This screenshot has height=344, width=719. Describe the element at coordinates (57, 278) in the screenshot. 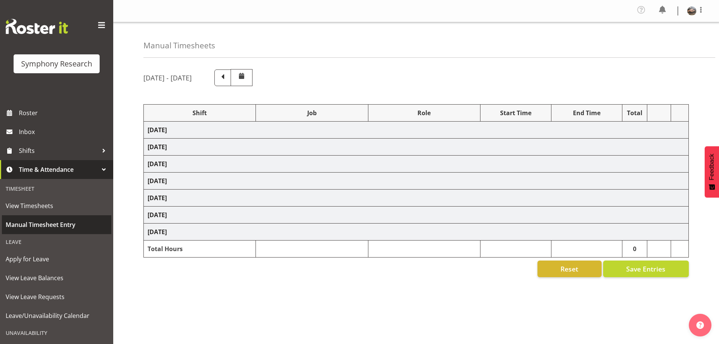

I see `span: View Leave Balances` at that location.